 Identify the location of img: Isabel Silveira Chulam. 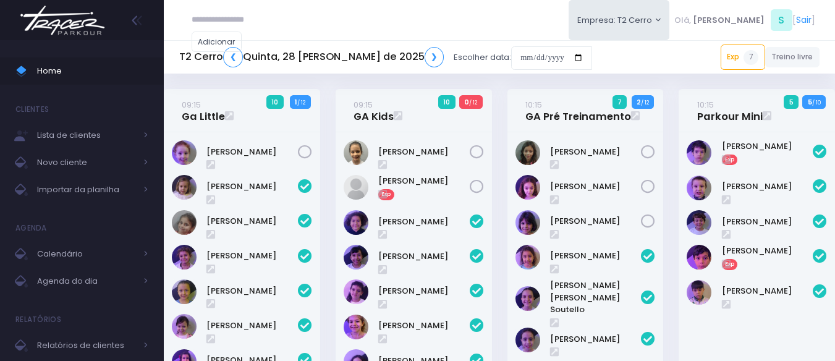
(184, 292).